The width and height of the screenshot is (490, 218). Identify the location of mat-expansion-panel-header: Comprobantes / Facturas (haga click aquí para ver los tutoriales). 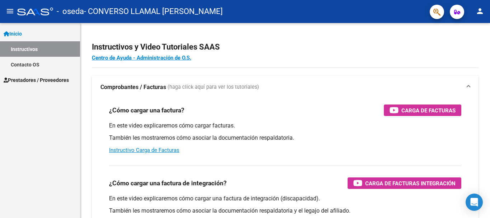
(285, 87).